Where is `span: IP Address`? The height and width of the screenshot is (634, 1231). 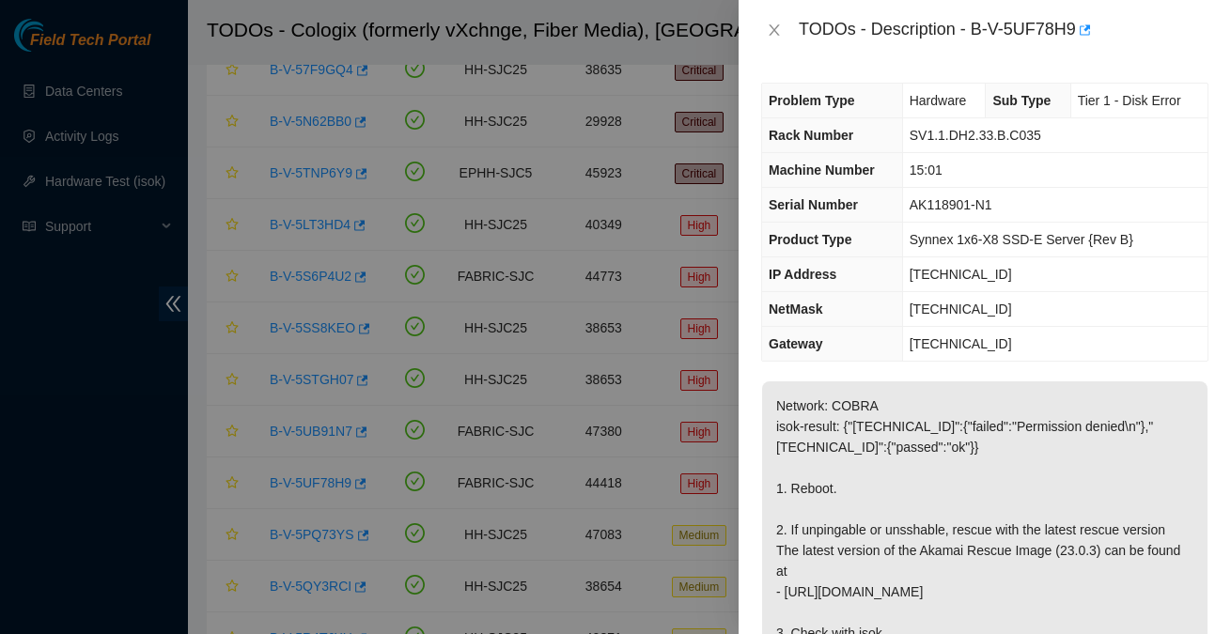 span: IP Address is located at coordinates (803, 274).